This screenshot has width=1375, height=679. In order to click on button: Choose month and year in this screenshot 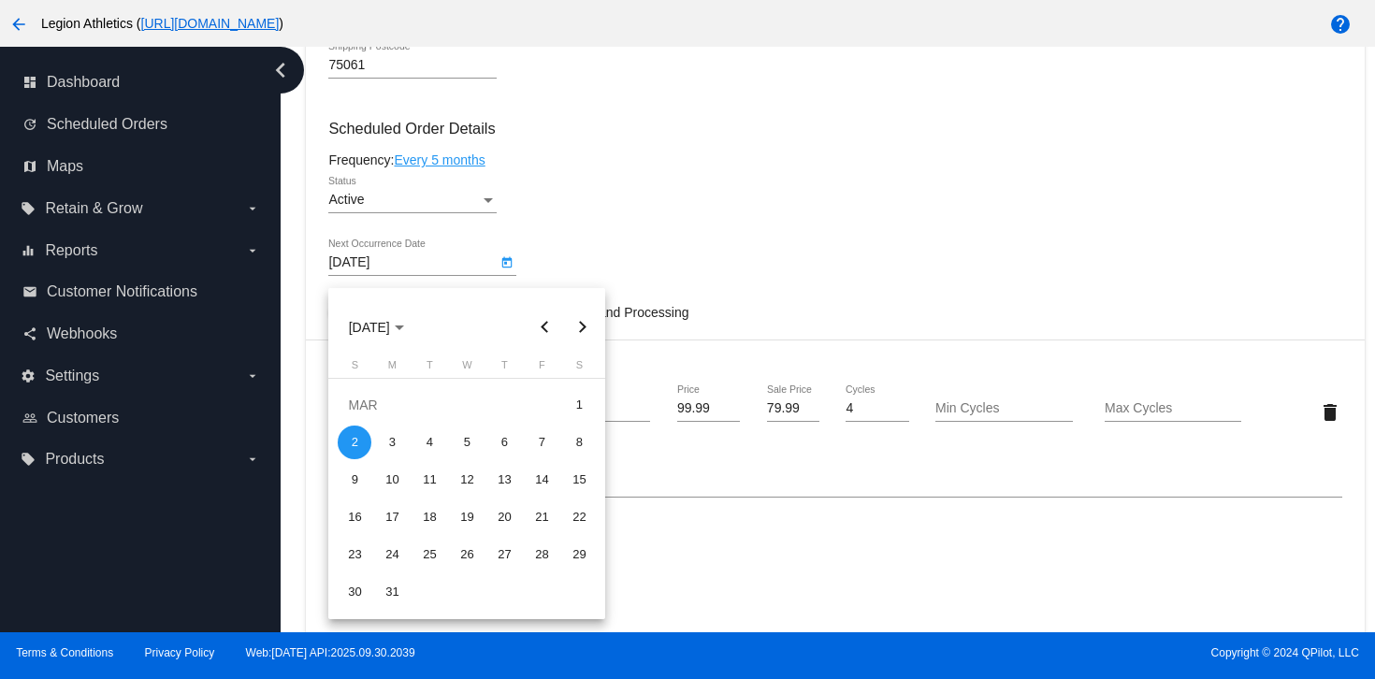, I will do `click(376, 327)`.